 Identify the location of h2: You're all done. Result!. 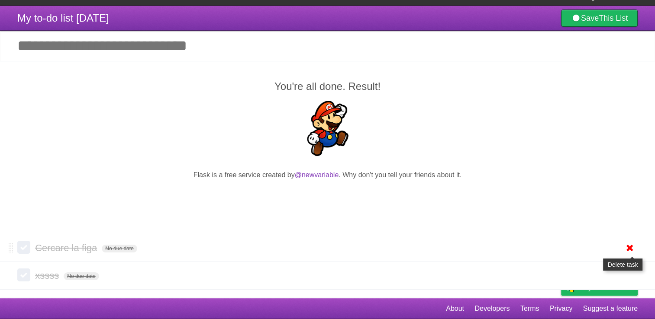
(327, 87).